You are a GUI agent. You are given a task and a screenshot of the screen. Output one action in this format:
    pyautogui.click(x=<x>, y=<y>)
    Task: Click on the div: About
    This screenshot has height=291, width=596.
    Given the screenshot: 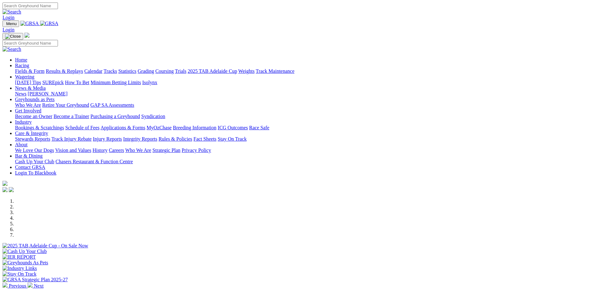 What is the action you would take?
    pyautogui.click(x=304, y=150)
    